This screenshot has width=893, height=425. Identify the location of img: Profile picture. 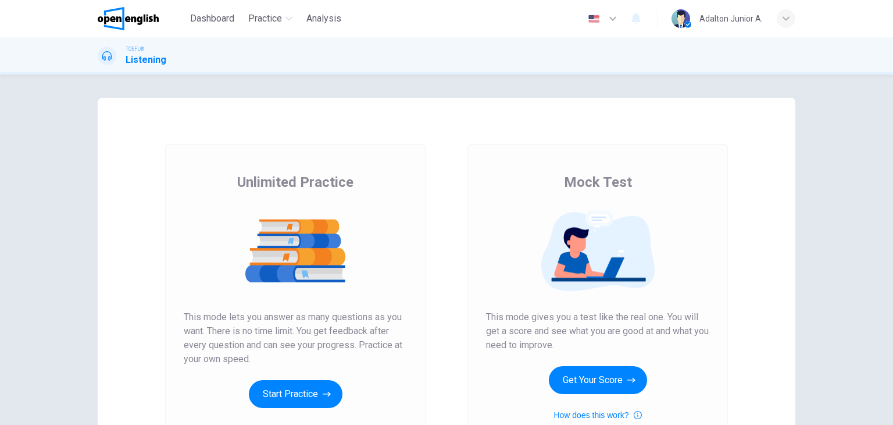
(681, 19).